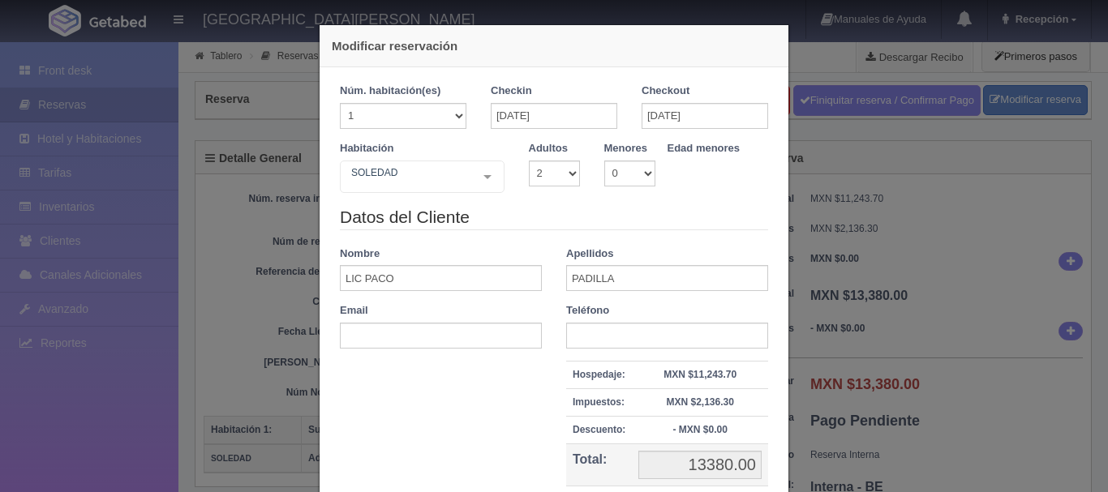 The height and width of the screenshot is (492, 1108). Describe the element at coordinates (409, 173) in the screenshot. I see `span: SOLEDAD` at that location.